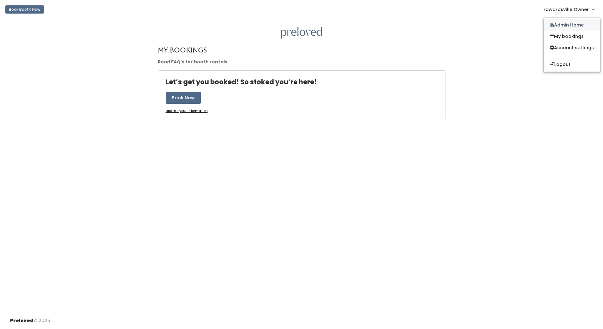  What do you see at coordinates (241, 82) in the screenshot?
I see `h4: Let’s get you booked! So stoked you’re here!` at bounding box center [241, 82].